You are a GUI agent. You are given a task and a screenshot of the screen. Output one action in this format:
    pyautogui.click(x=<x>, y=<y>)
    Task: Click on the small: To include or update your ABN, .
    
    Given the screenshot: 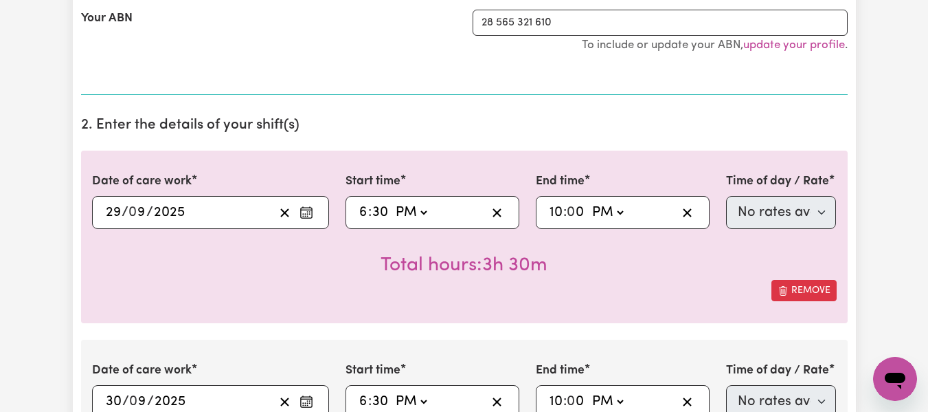 What is the action you would take?
    pyautogui.click(x=715, y=45)
    